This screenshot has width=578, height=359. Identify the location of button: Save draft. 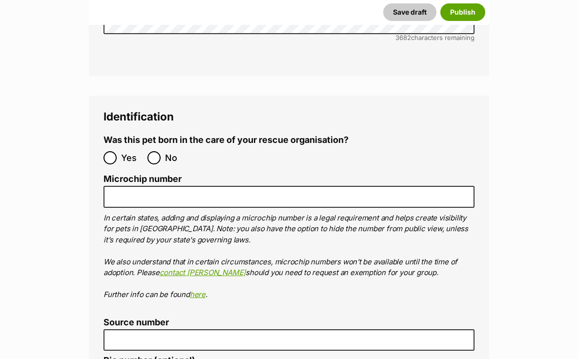
(409, 12).